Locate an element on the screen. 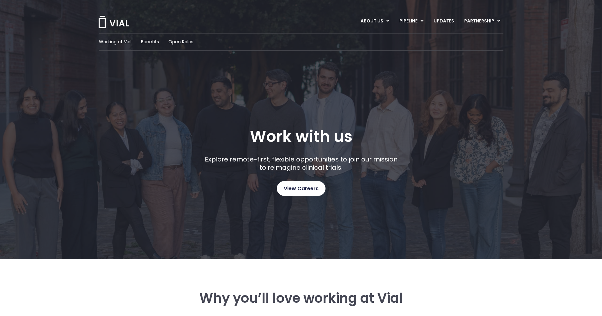 The height and width of the screenshot is (316, 602). a: Benefits is located at coordinates (150, 42).